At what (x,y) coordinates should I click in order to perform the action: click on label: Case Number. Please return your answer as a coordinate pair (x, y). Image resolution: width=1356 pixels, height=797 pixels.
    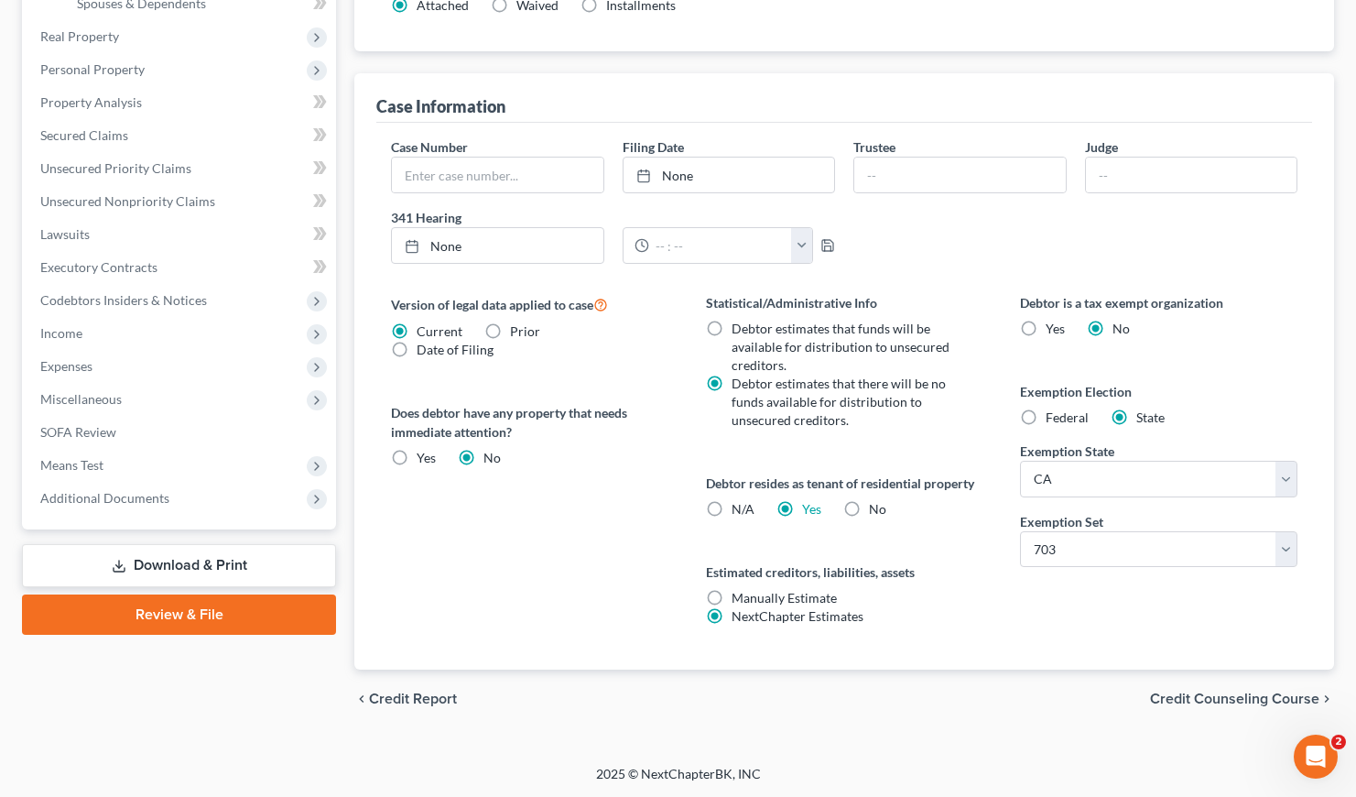
    Looking at the image, I should click on (429, 146).